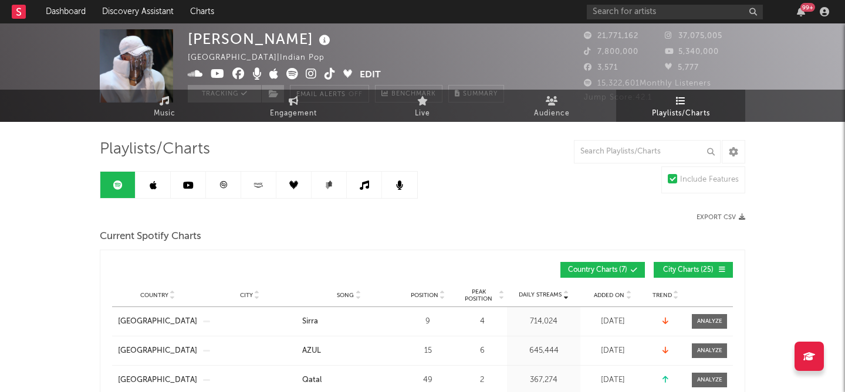 Image resolution: width=845 pixels, height=392 pixels. What do you see at coordinates (150, 237) in the screenshot?
I see `span: Current Spotify Charts` at bounding box center [150, 237].